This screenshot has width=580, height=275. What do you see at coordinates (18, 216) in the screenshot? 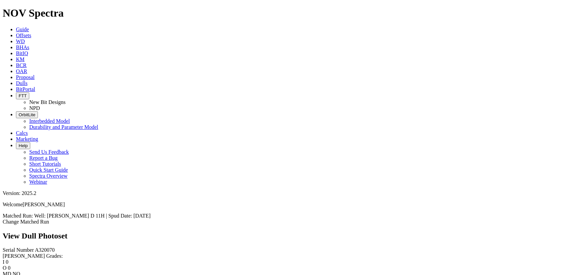
I see `span: Matched Run:` at bounding box center [18, 216].